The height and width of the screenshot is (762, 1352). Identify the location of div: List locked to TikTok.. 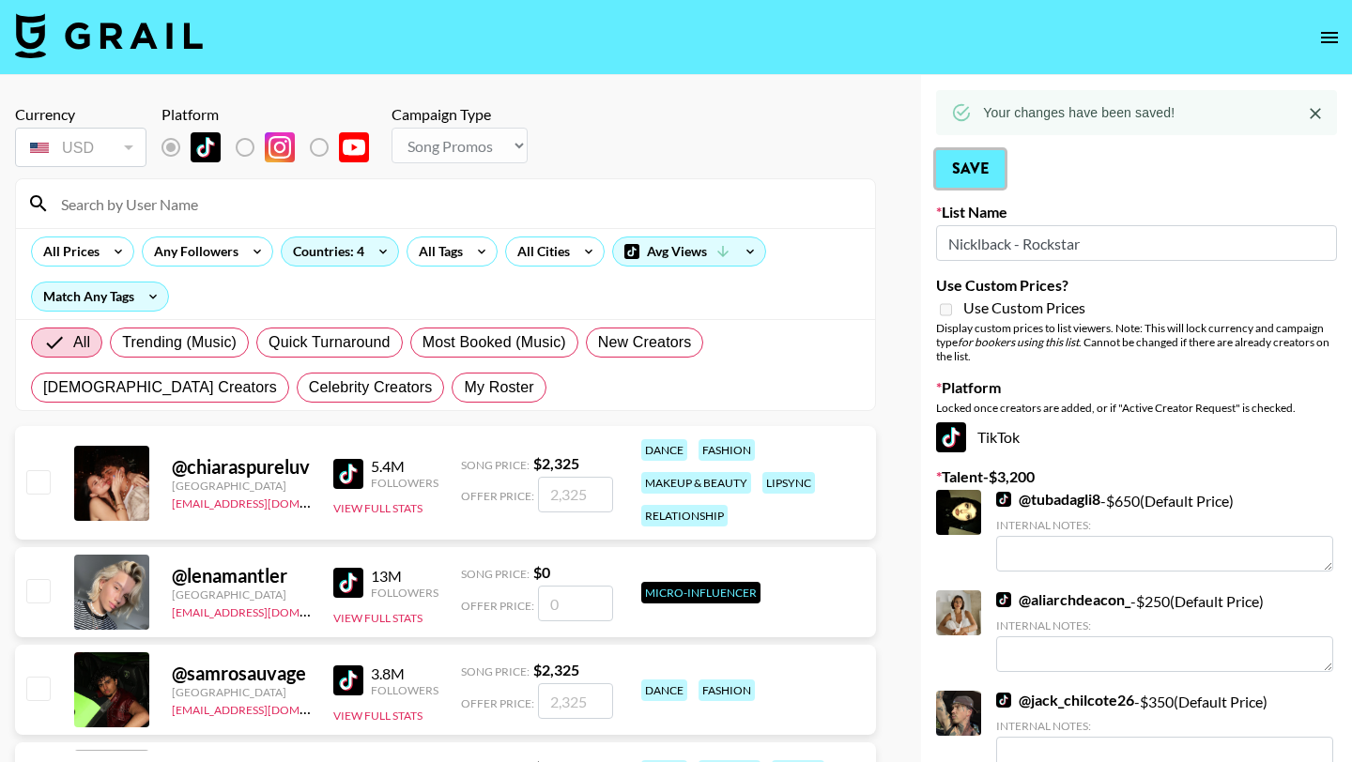
(272, 147).